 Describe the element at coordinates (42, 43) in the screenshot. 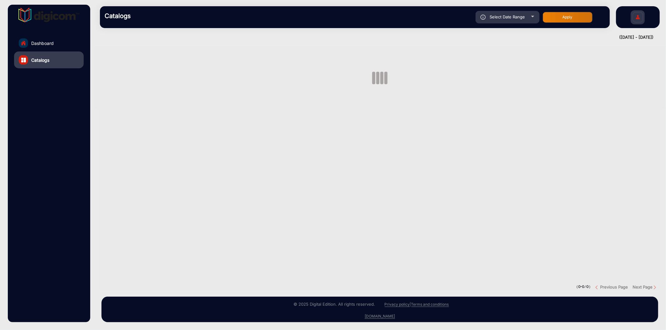

I see `span: Dashboard` at that location.